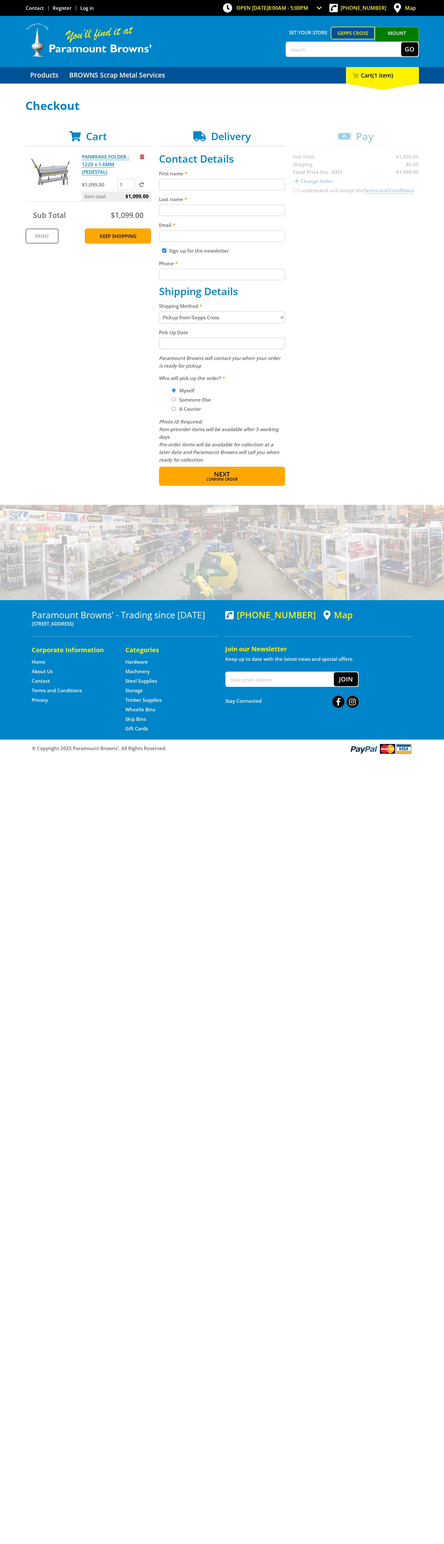 This screenshot has height=1544, width=444. Describe the element at coordinates (142, 157) in the screenshot. I see `a: Remove from cart` at that location.